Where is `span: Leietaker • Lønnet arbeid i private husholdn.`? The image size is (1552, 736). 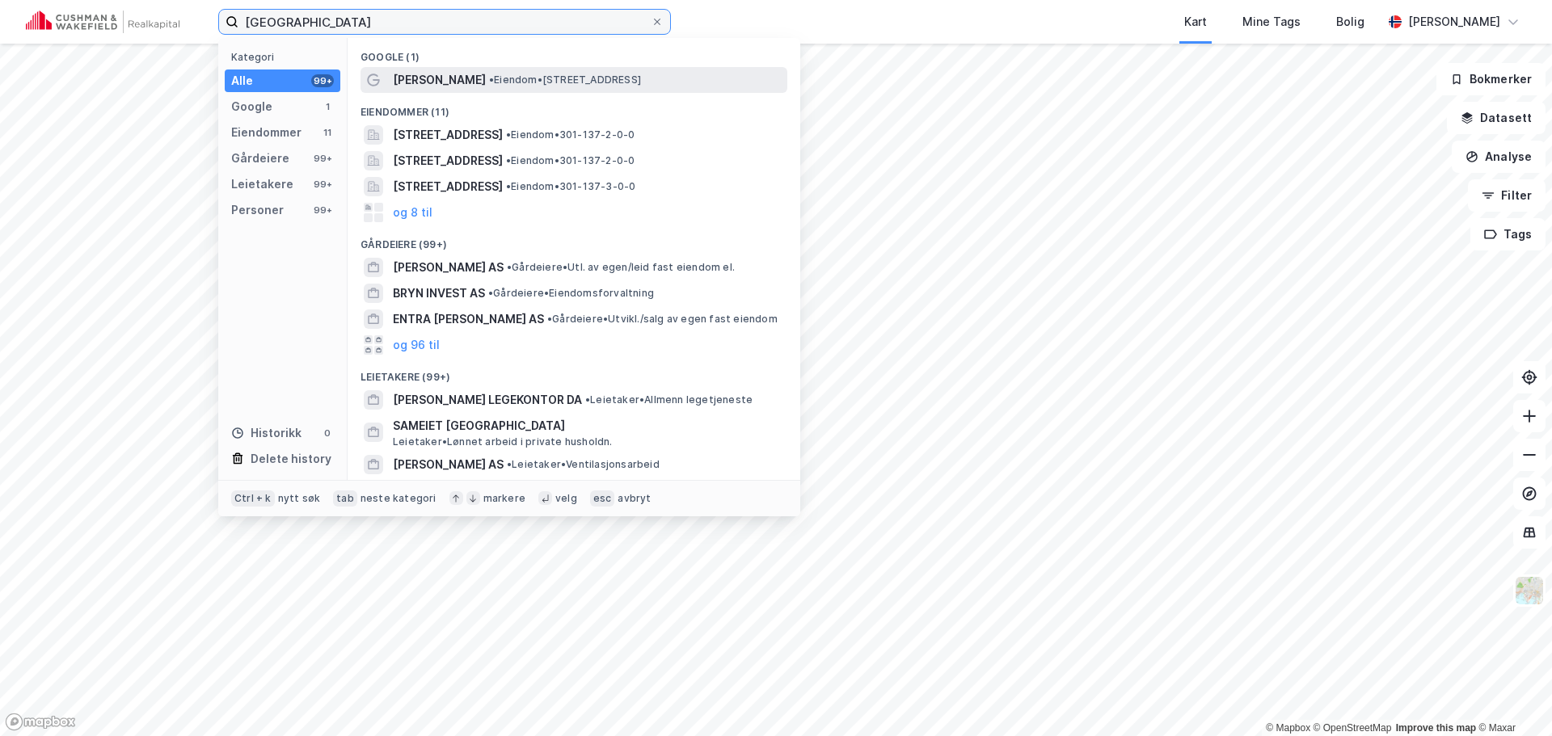 span: Leietaker • Lønnet arbeid i private husholdn. is located at coordinates (503, 442).